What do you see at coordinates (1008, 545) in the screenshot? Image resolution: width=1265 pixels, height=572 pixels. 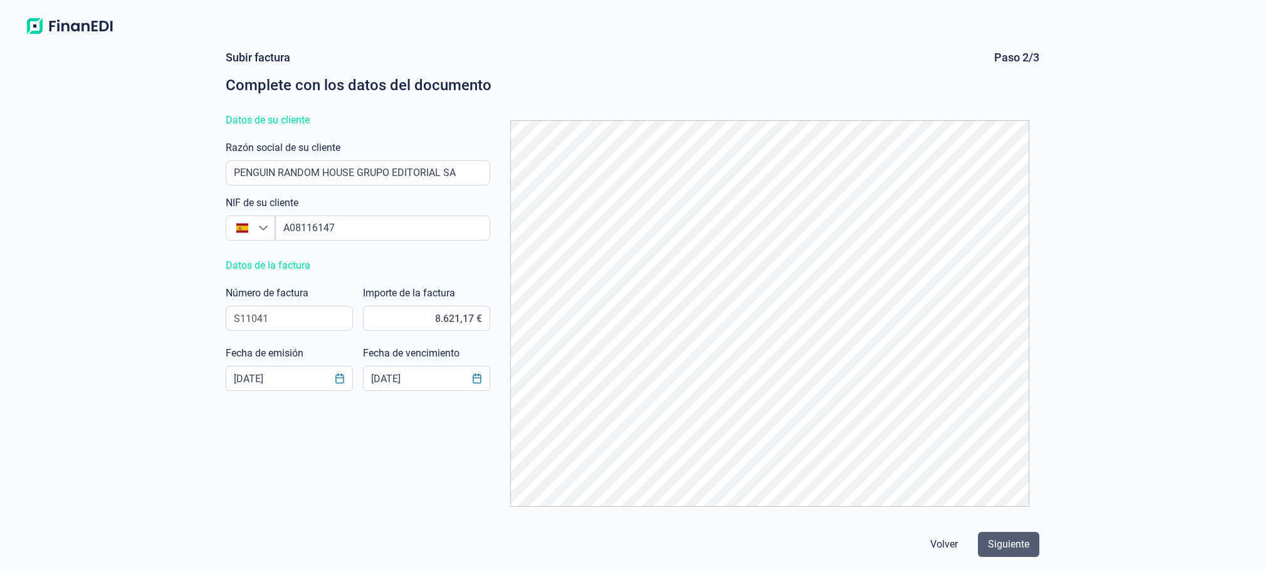 I see `button: Siguiente` at bounding box center [1008, 545].